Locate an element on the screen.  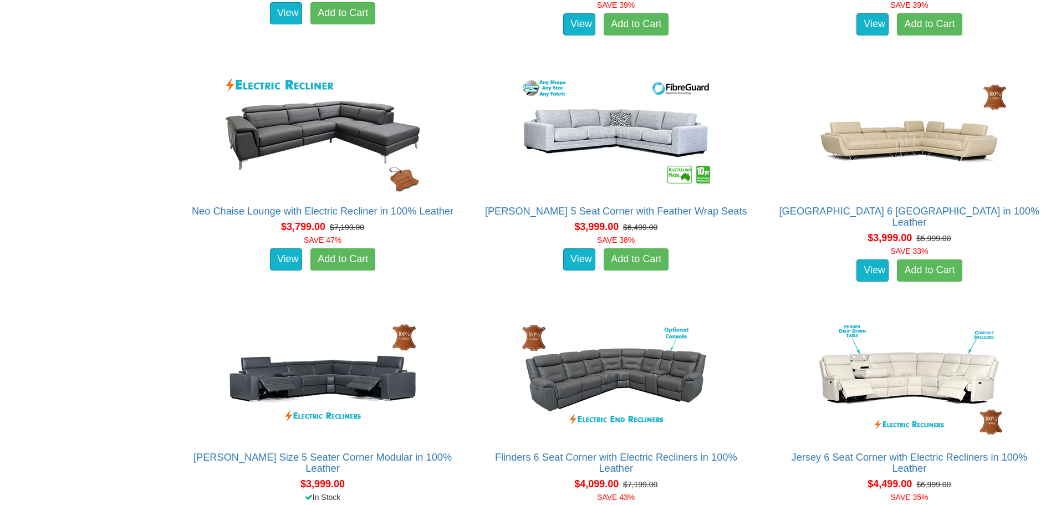
a: Jersey 6 Seat Corner with Electric Recliners in 100% Leather is located at coordinates (910, 463).